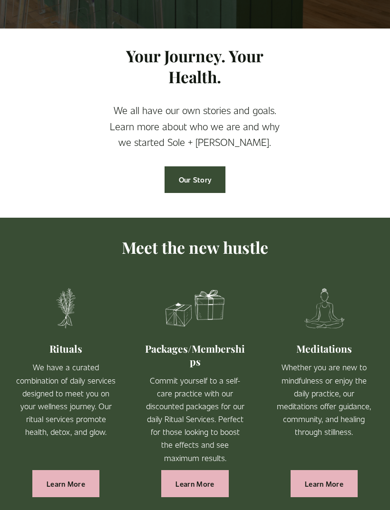  What do you see at coordinates (194, 355) in the screenshot?
I see `h2: Packages/Memberships` at bounding box center [194, 355].